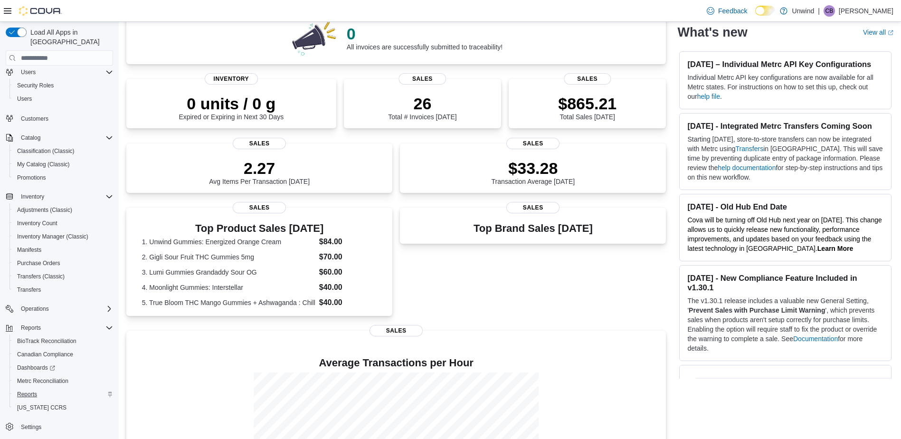 The image size is (901, 439). What do you see at coordinates (45, 210) in the screenshot?
I see `a: Adjustments (Classic)` at bounding box center [45, 210].